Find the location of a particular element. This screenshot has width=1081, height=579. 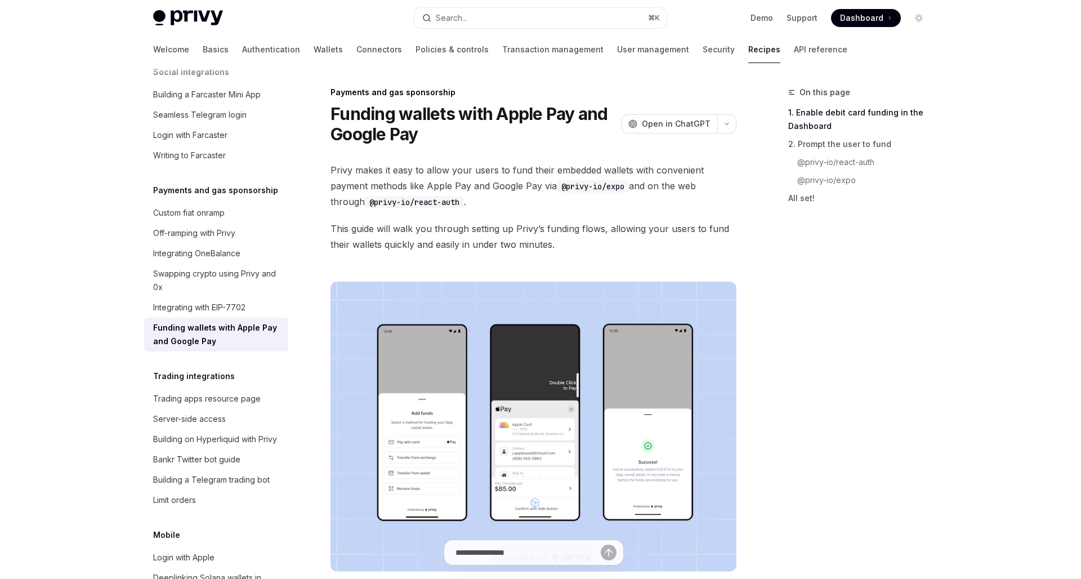

a: Limit orders is located at coordinates (216, 500).